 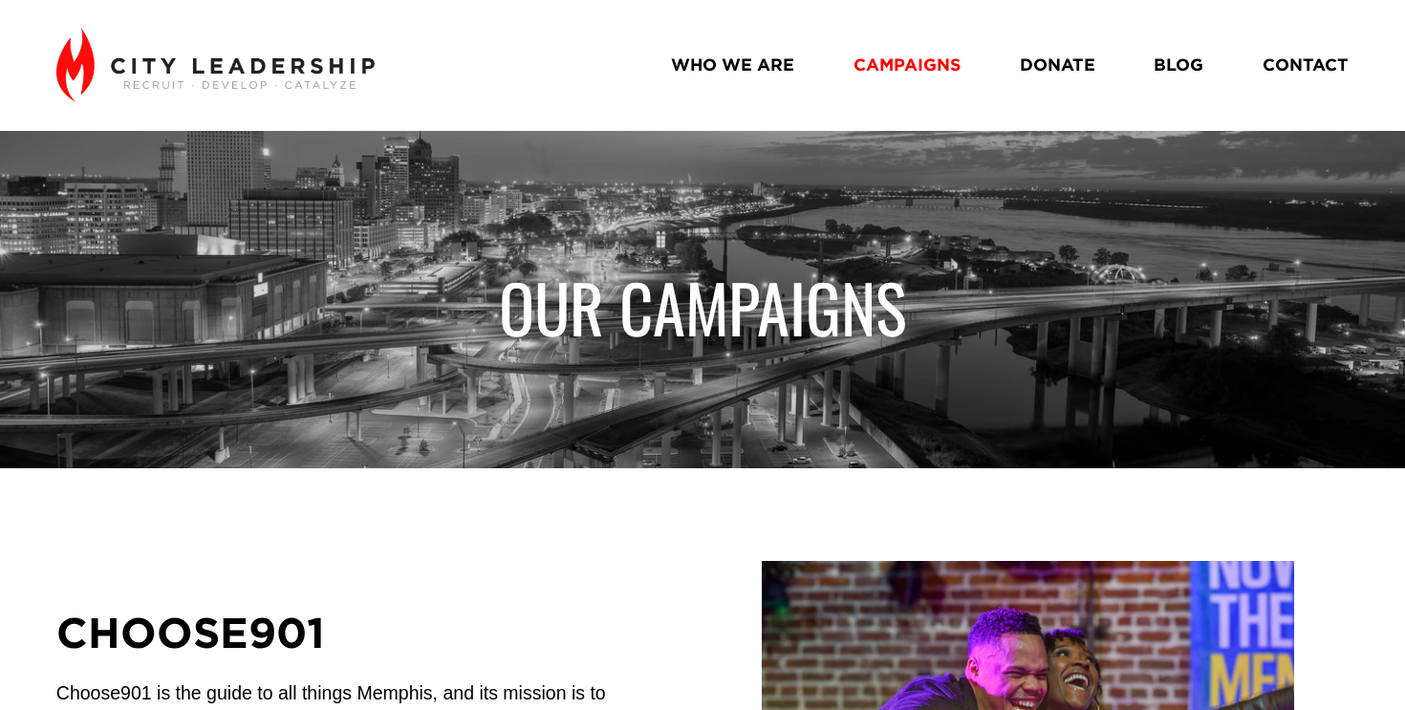 I want to click on a: BLOG, so click(x=1179, y=66).